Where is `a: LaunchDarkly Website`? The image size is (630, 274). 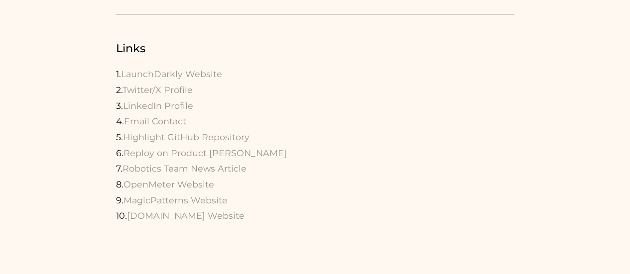
a: LaunchDarkly Website is located at coordinates (171, 74).